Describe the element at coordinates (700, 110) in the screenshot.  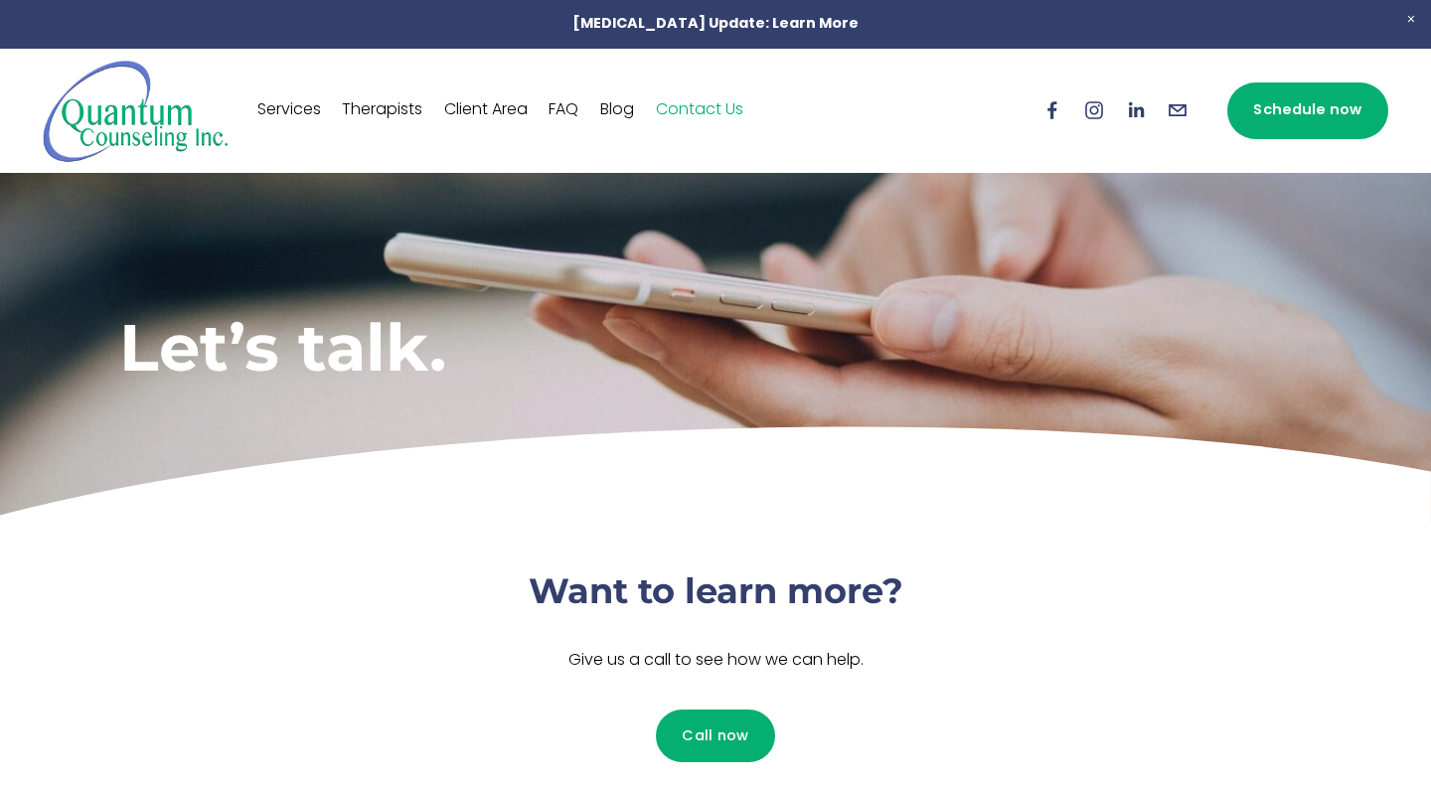
I see `a: Contact Us` at that location.